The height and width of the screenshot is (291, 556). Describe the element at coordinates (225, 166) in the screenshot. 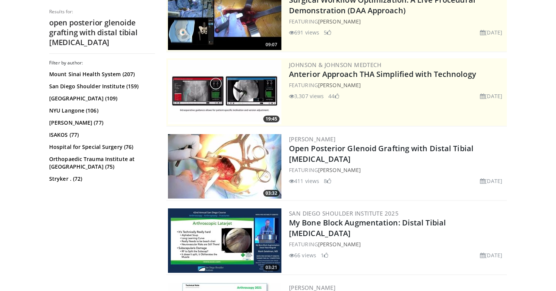

I see `img: 6e00c62e-3c02-4196-9dfa-0f77e6067dc6.300x170_q85_crop-smart_upscale.jpg` at that location.